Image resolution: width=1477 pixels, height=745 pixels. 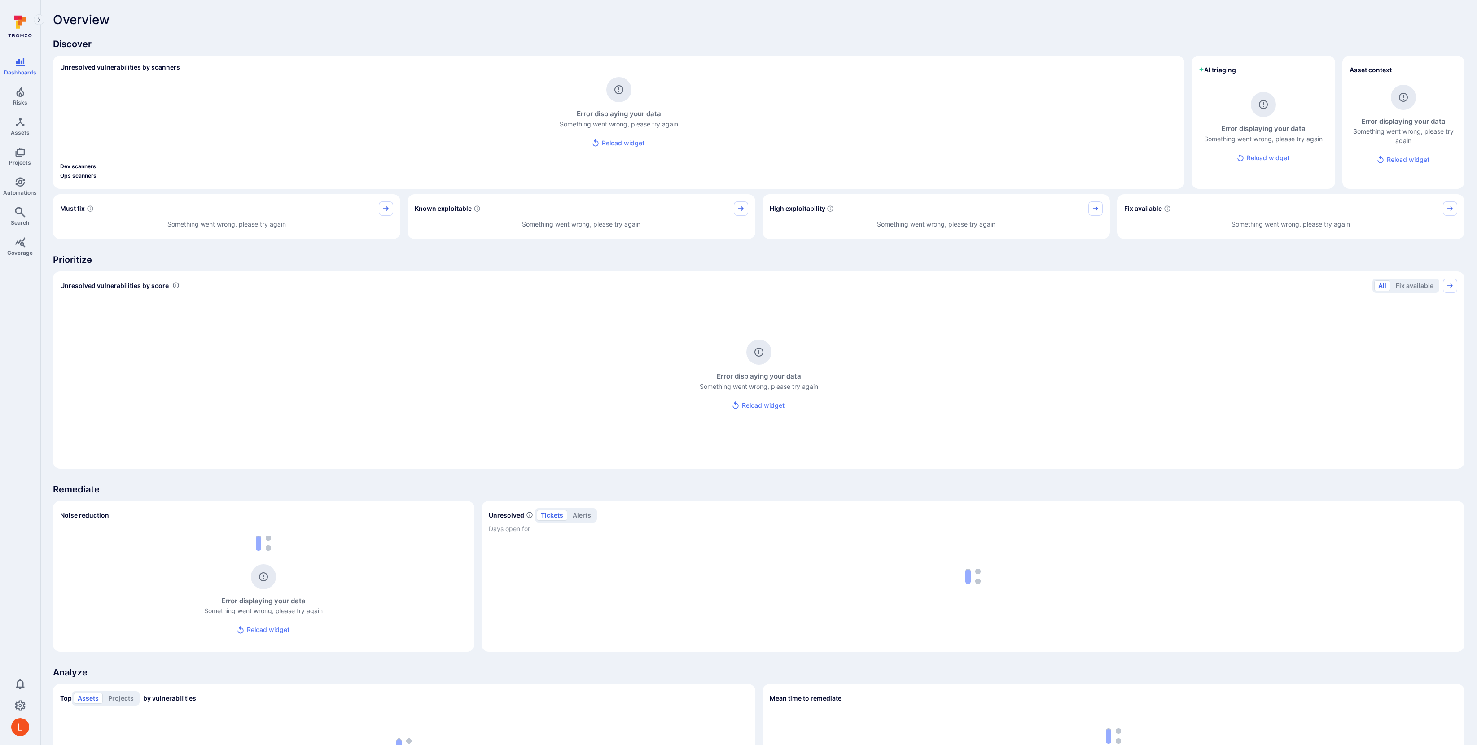 I want to click on svg: Risk score >=40 , missed SLA, so click(x=90, y=209).